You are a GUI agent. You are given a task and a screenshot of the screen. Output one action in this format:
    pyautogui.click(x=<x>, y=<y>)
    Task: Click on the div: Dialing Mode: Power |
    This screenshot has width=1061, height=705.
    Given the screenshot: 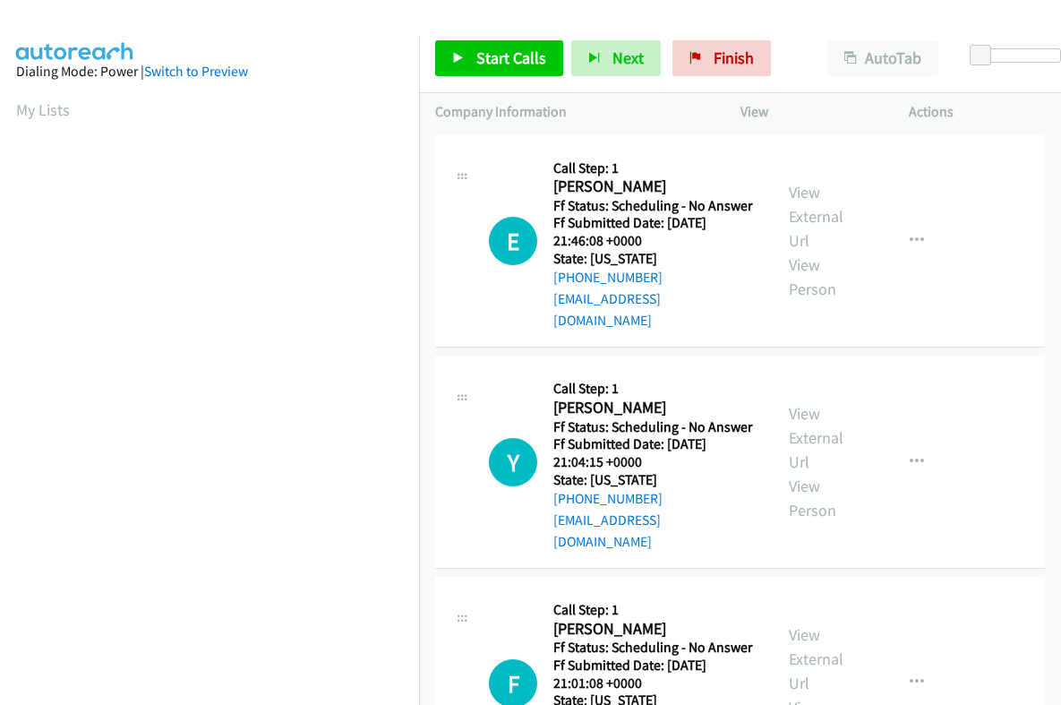 What is the action you would take?
    pyautogui.click(x=210, y=72)
    